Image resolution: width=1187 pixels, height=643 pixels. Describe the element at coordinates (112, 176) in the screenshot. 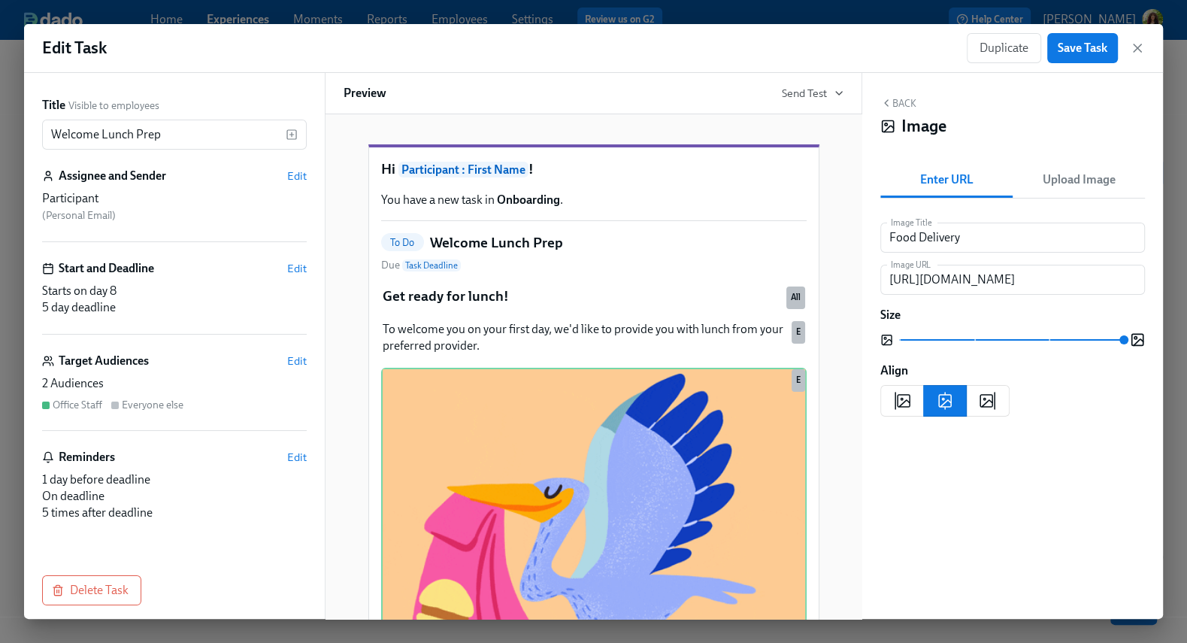

I see `h6: Assignee and Sender` at that location.